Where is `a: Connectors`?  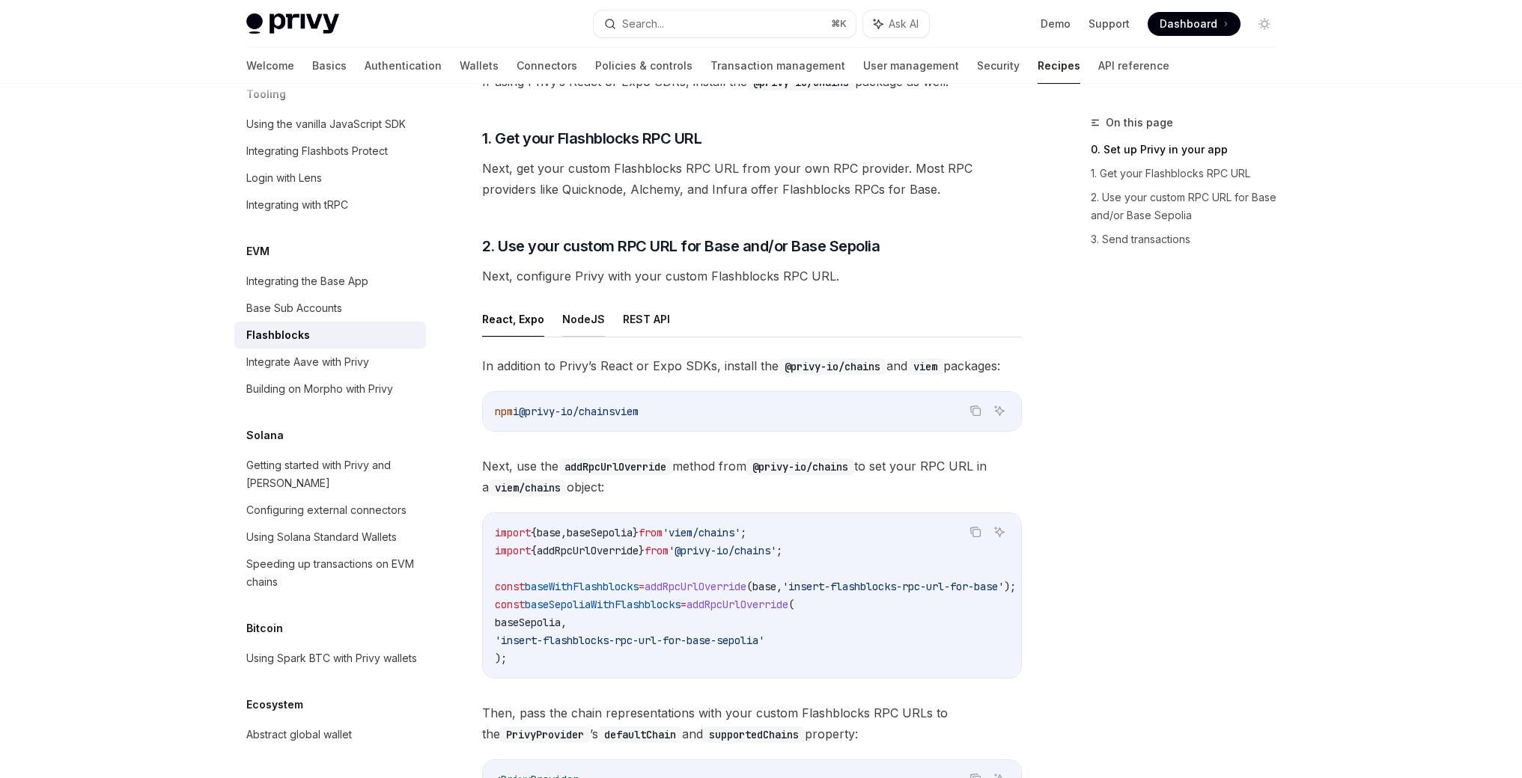 a: Connectors is located at coordinates (546, 66).